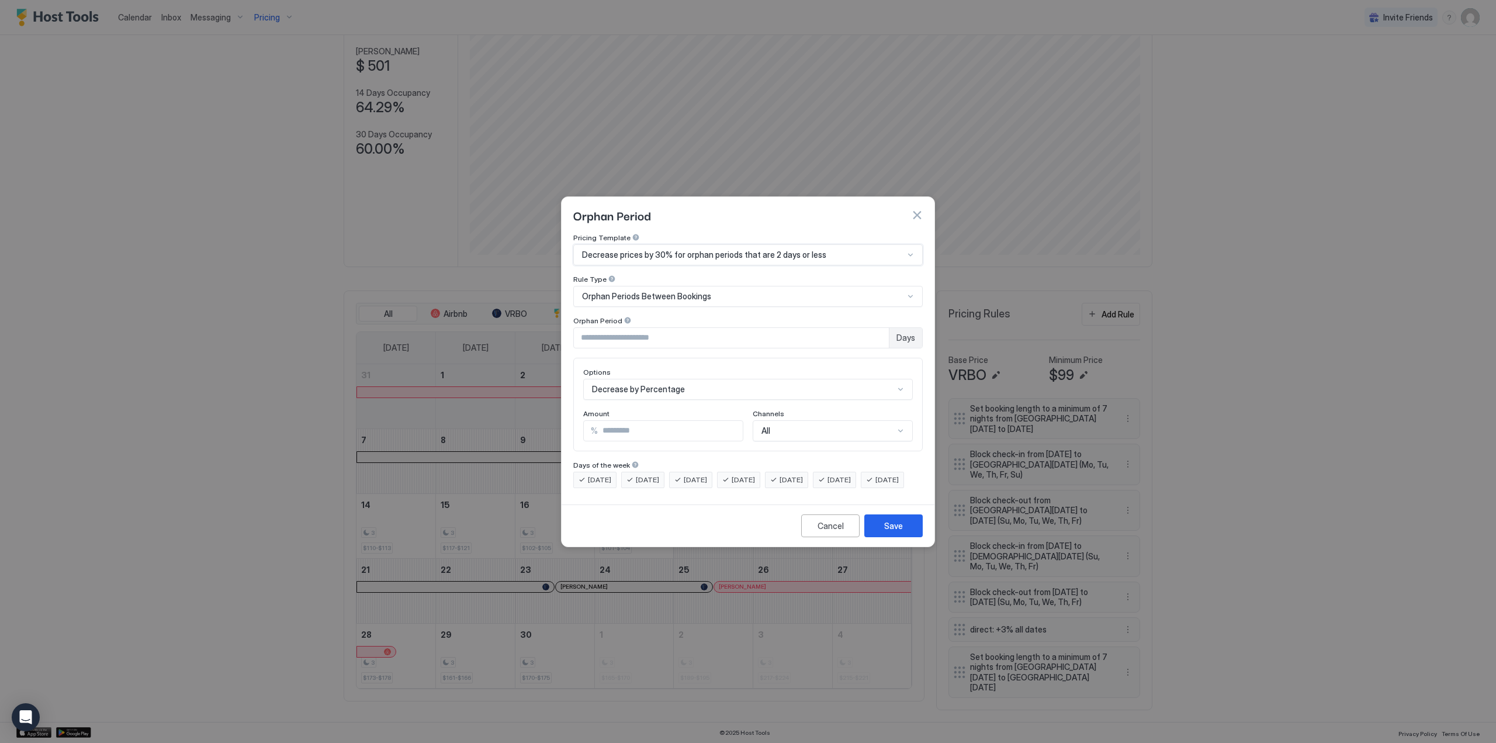  What do you see at coordinates (830, 525) in the screenshot?
I see `div: Cancel` at bounding box center [830, 525].